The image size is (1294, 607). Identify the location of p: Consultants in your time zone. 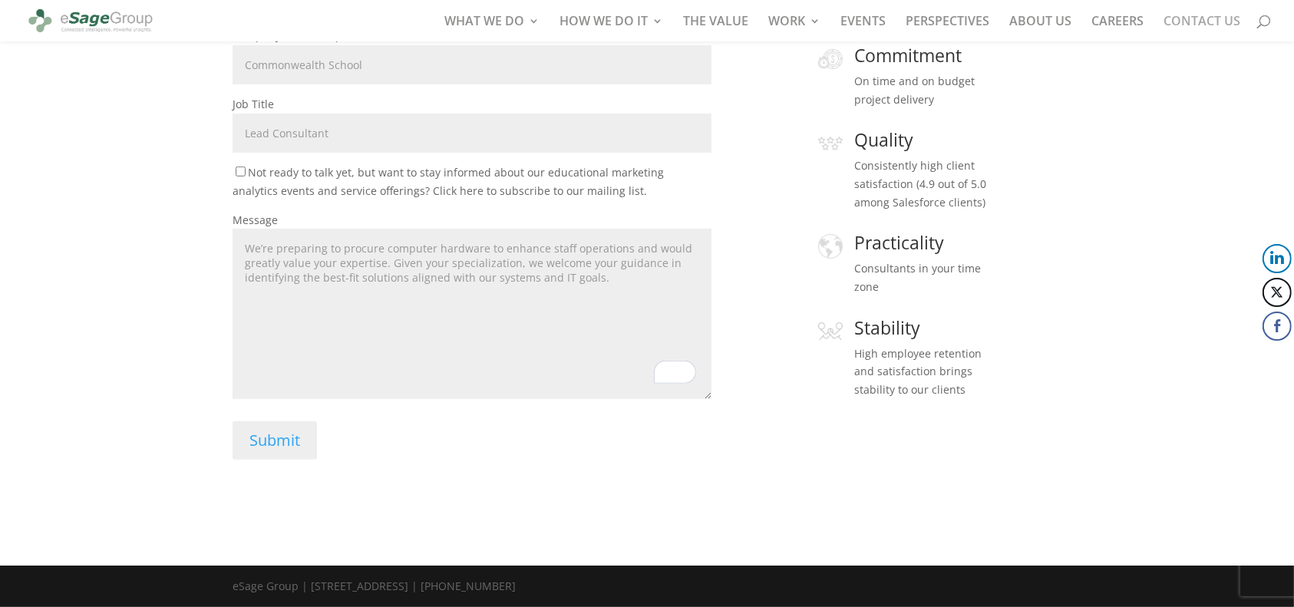
(927, 278).